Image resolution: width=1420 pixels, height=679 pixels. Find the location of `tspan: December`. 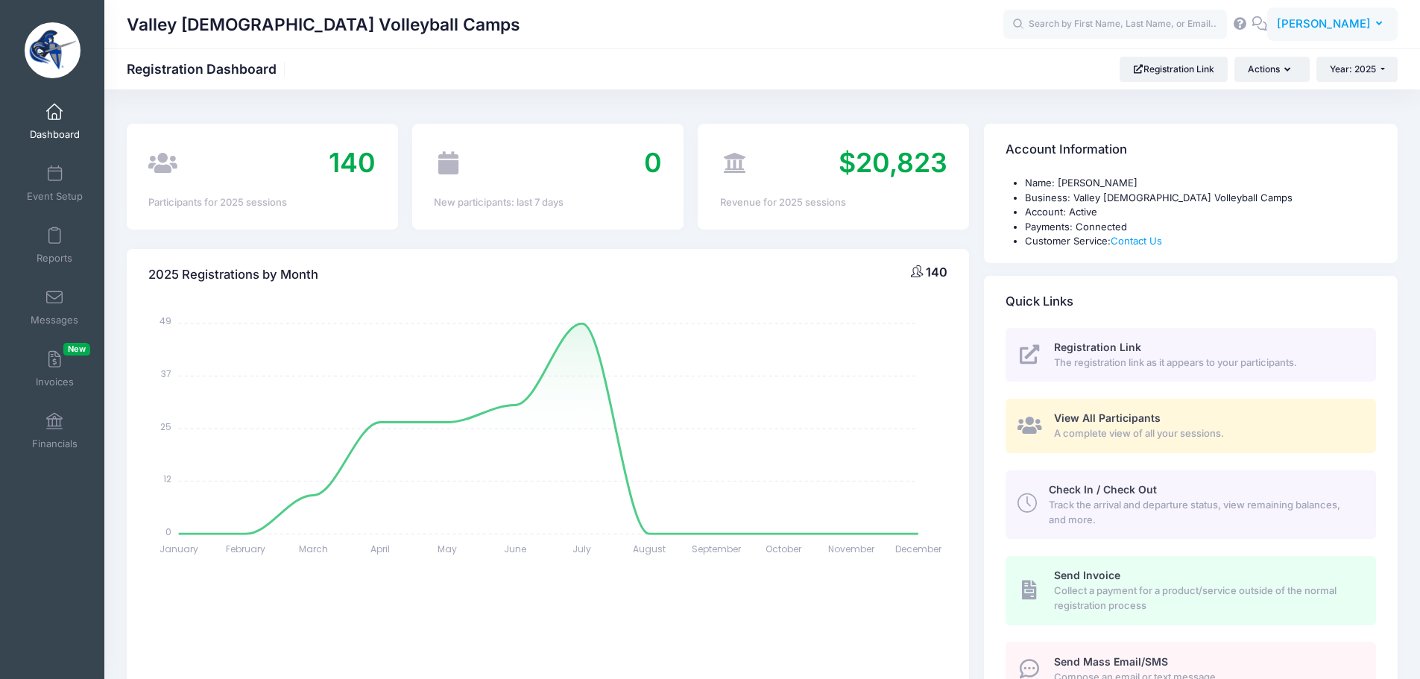

tspan: December is located at coordinates (919, 549).